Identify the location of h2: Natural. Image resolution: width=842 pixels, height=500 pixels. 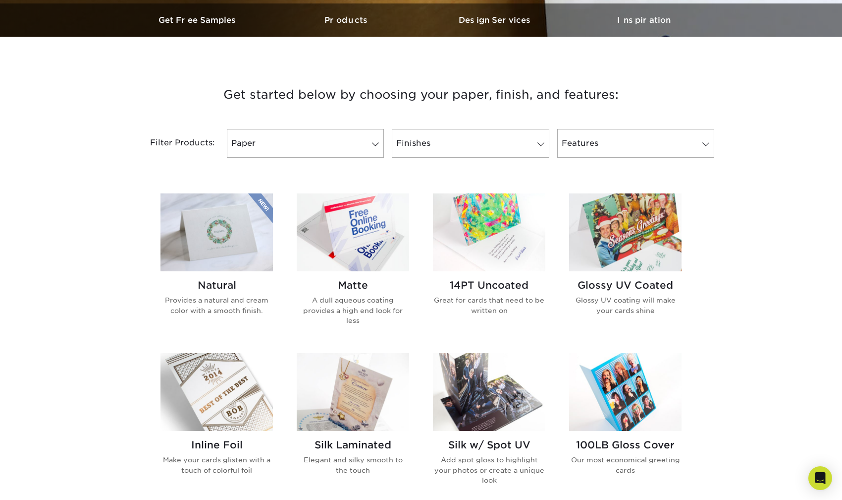
(217, 285).